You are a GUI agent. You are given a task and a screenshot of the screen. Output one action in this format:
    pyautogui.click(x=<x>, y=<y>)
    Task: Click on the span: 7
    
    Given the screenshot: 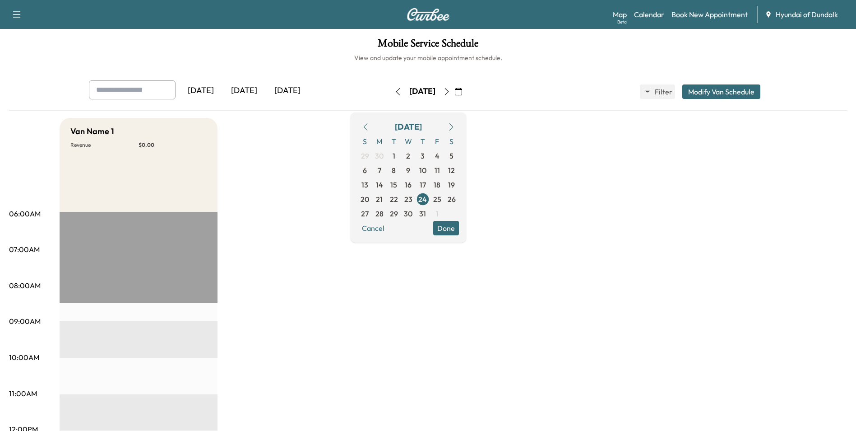 What is the action you would take?
    pyautogui.click(x=380, y=170)
    